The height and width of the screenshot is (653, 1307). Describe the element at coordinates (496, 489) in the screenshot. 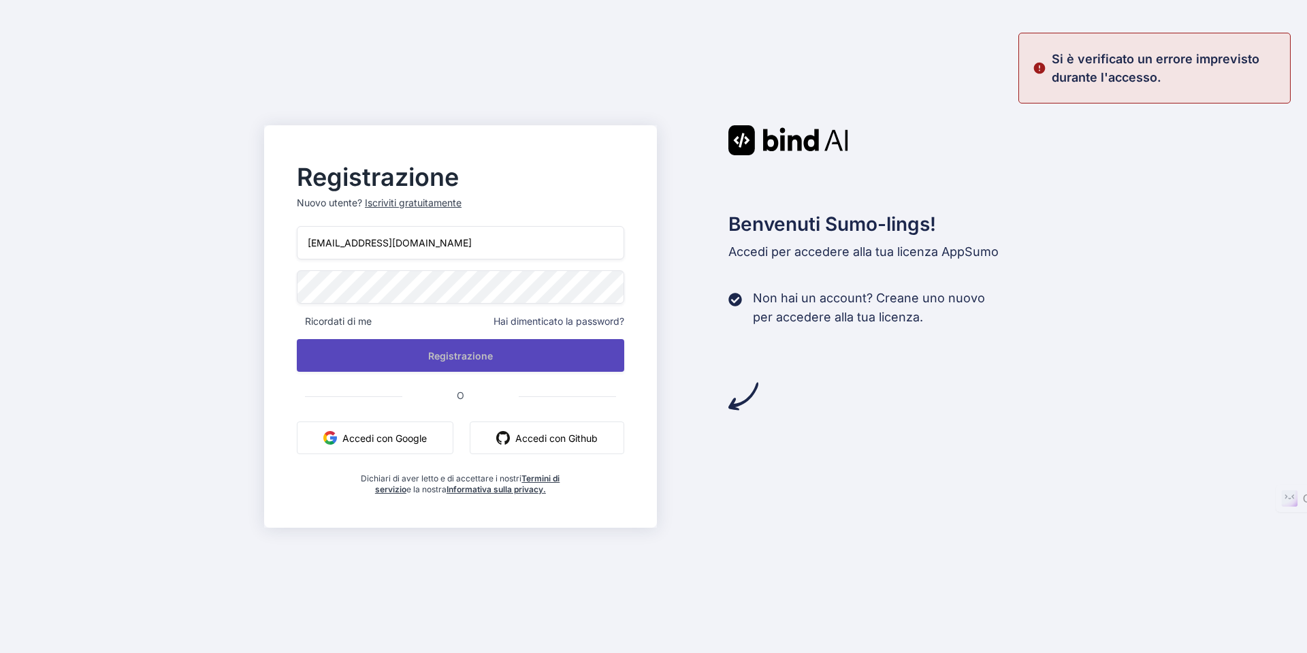

I see `font: Informativa sulla privacy.` at that location.